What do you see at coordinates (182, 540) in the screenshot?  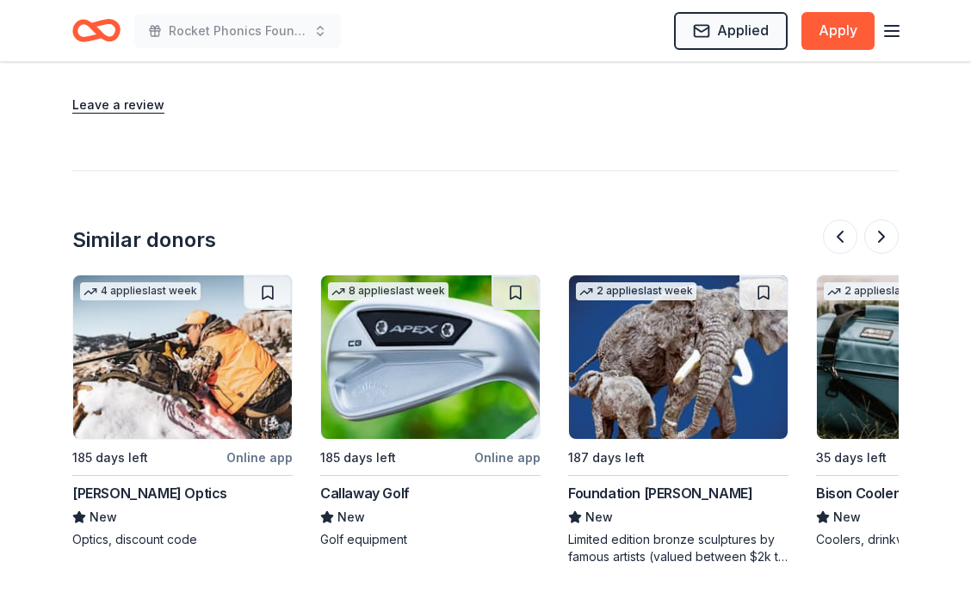 I see `div: Optics, discount code` at bounding box center [182, 540].